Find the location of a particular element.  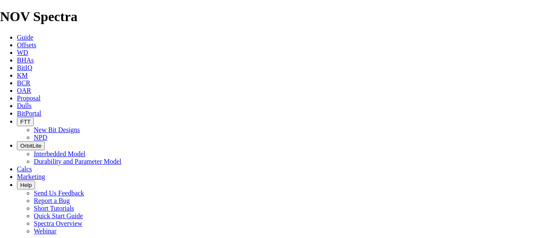

button: FTT is located at coordinates (25, 122).